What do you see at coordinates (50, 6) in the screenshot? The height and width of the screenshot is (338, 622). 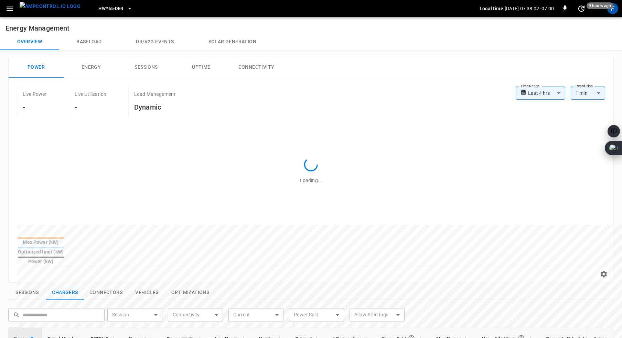 I see `img: ampcontrol.io logo` at bounding box center [50, 6].